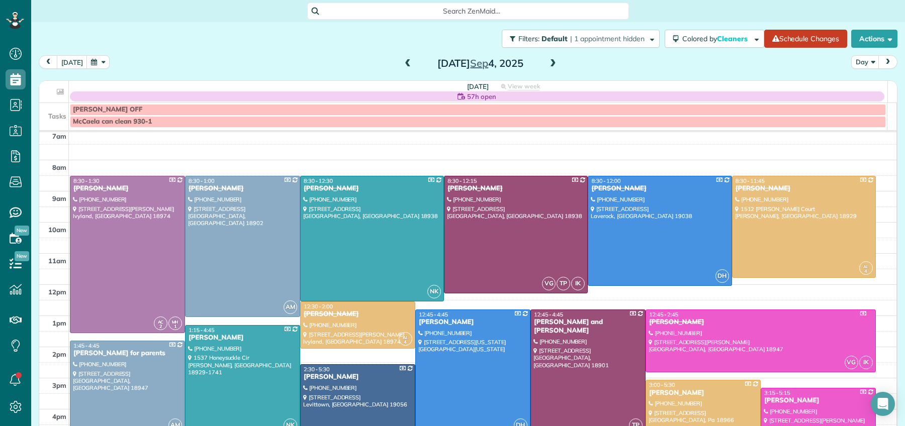 The height and width of the screenshot is (426, 905). Describe the element at coordinates (317, 370) in the screenshot. I see `span: 2:30 - 5:30` at that location.